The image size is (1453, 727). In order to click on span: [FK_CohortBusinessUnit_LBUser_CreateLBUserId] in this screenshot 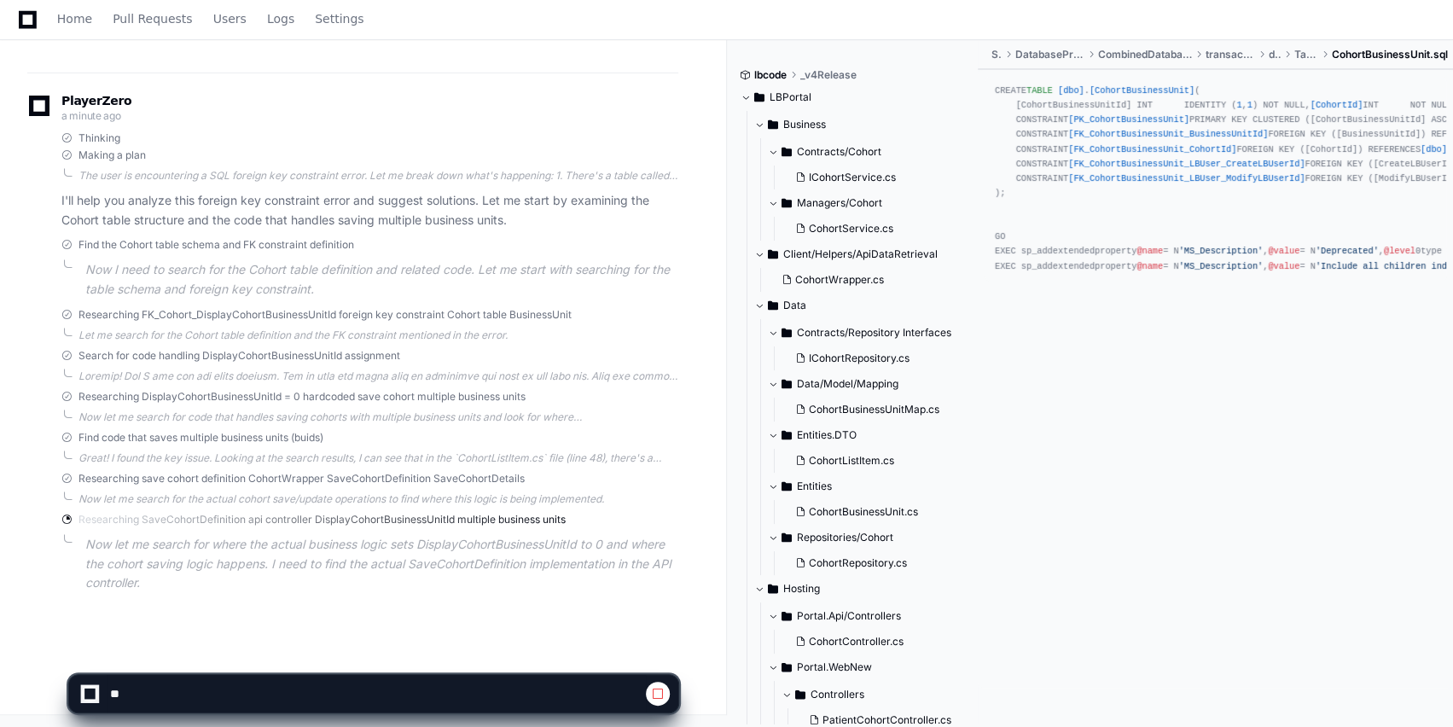, I will do `click(1186, 164)`.